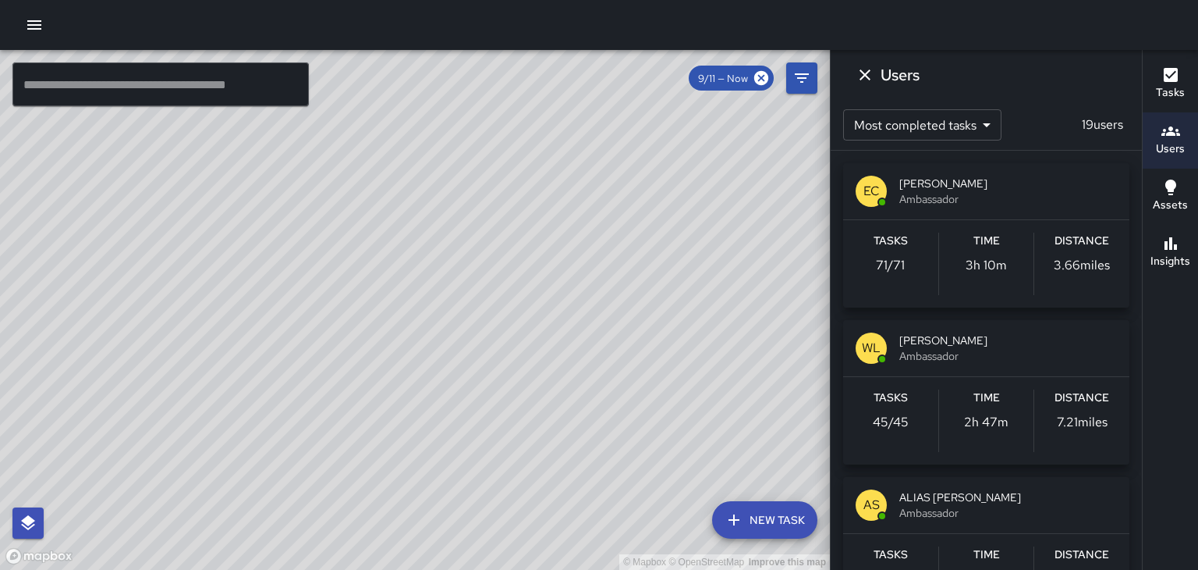 This screenshot has height=570, width=1198. Describe the element at coordinates (1082, 422) in the screenshot. I see `p: 7.21 miles` at that location.